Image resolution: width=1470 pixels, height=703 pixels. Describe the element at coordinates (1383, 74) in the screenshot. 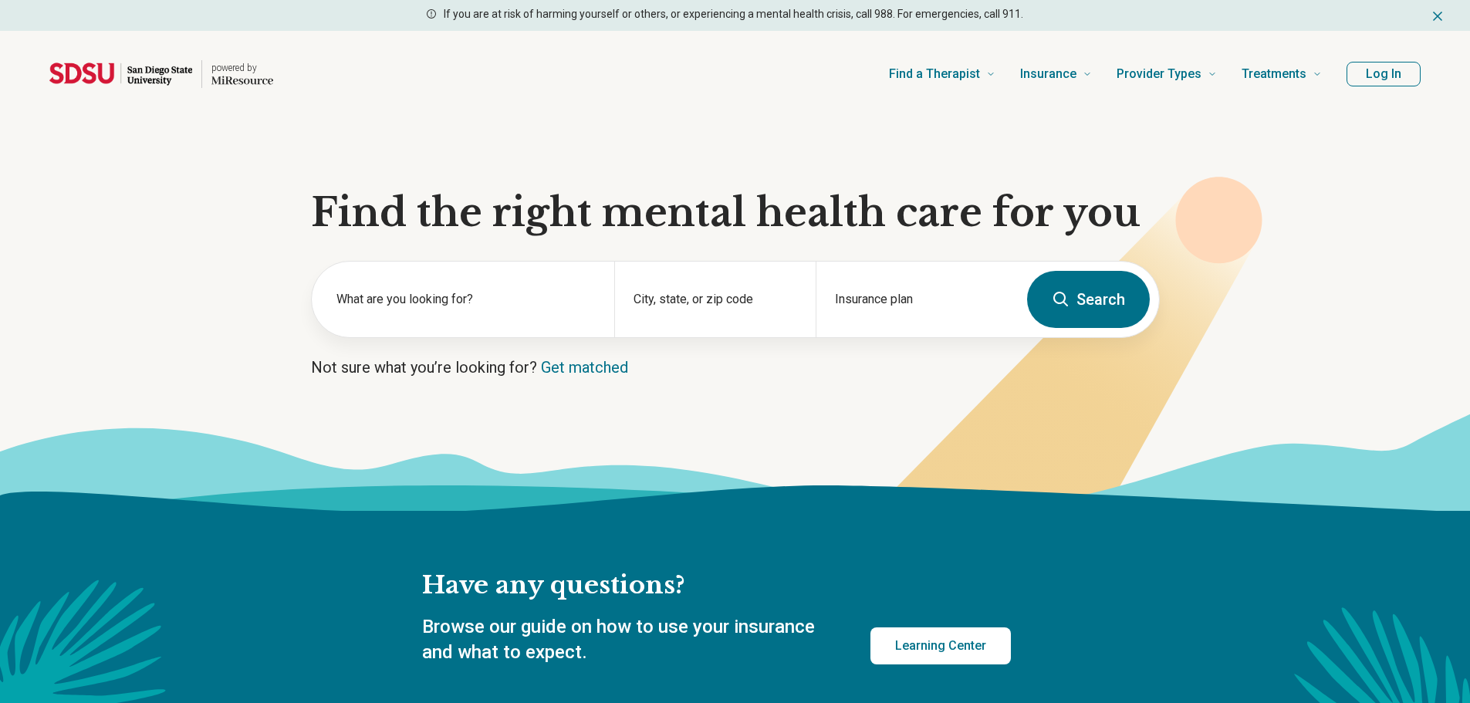

I see `button: Log In` at that location.